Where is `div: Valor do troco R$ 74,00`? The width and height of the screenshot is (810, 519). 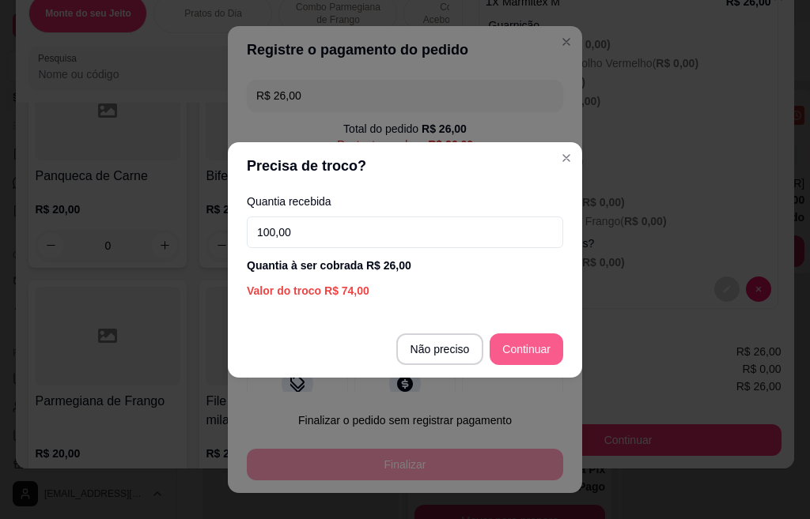 div: Valor do troco R$ 74,00 is located at coordinates (405, 291).